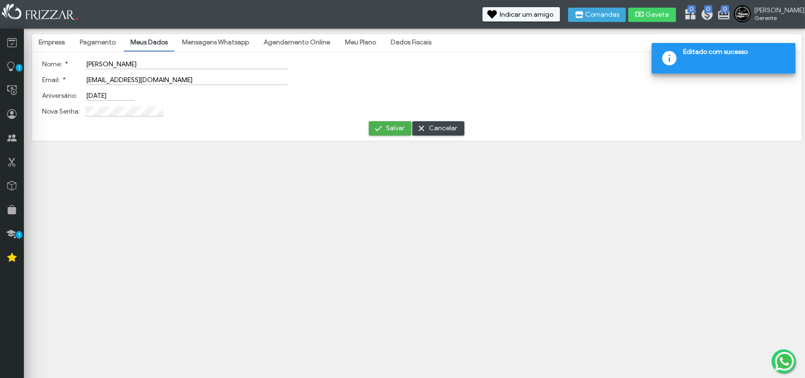 Image resolution: width=805 pixels, height=378 pixels. What do you see at coordinates (526, 15) in the screenshot?
I see `span: Indicar um amigo` at bounding box center [526, 15].